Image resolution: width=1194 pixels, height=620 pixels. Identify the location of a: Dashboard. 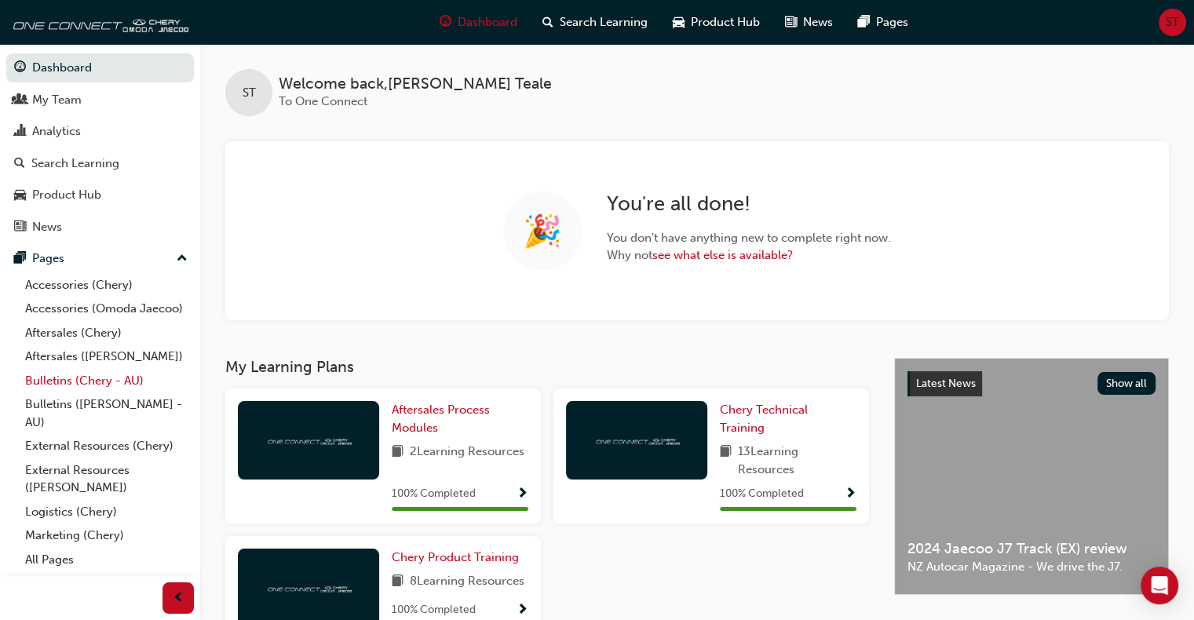
(100, 68).